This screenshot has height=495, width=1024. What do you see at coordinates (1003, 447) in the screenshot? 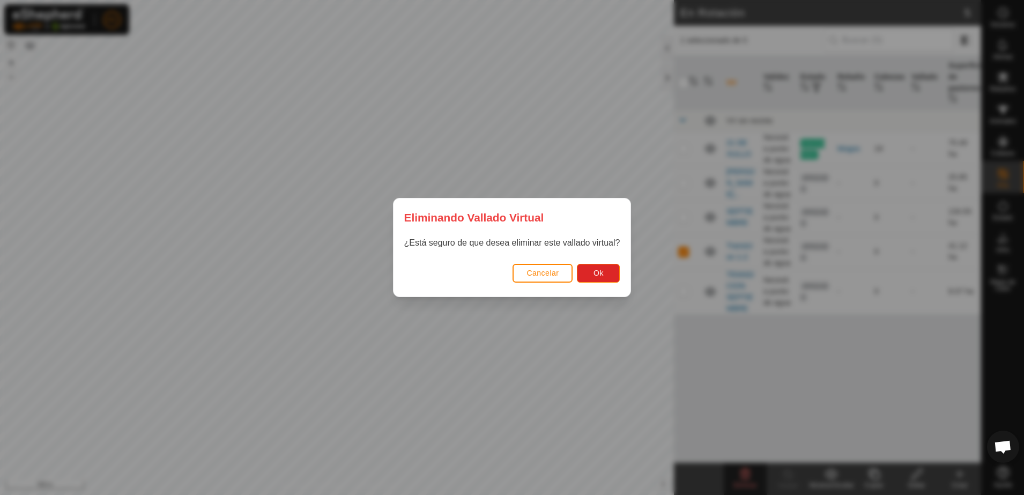
I see `a: Chat abierto` at bounding box center [1003, 447].